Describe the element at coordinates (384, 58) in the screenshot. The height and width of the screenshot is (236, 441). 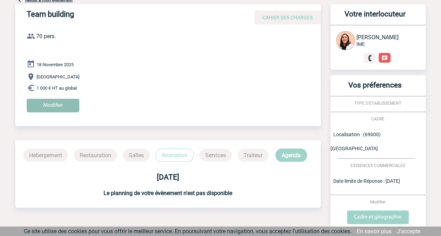
I see `img: chat-24-px-w.png` at that location.